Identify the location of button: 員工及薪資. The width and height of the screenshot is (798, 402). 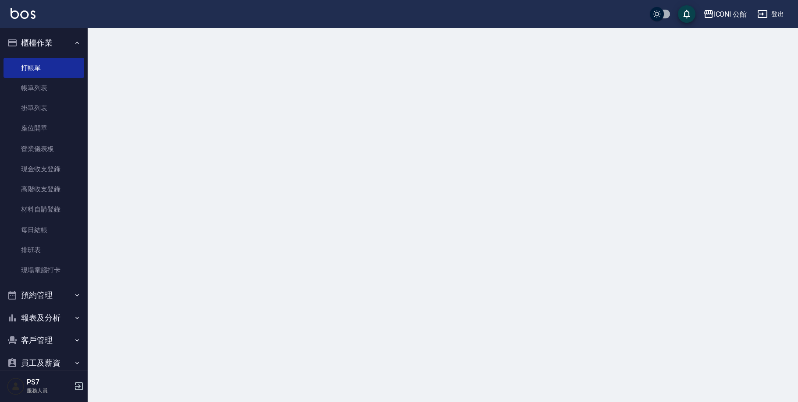
(44, 363).